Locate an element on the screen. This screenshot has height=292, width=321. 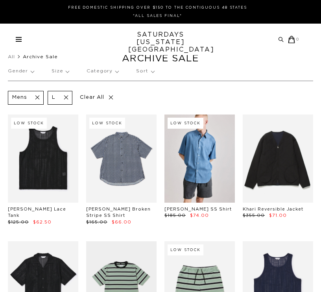
span: $165.00 is located at coordinates (97, 222).